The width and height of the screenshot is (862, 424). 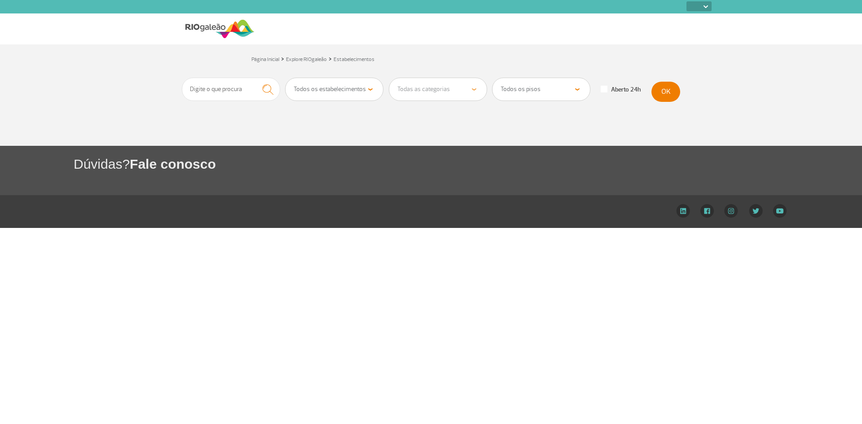 I want to click on img: LinkedIn, so click(x=683, y=211).